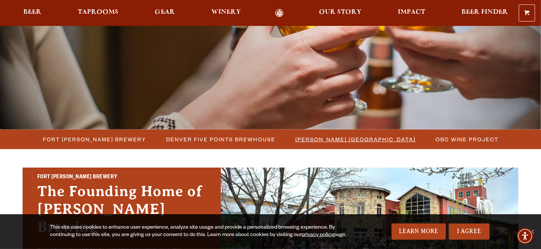 This screenshot has width=541, height=249. Describe the element at coordinates (221, 139) in the screenshot. I see `a: Denver Five Points Brewhouse` at that location.